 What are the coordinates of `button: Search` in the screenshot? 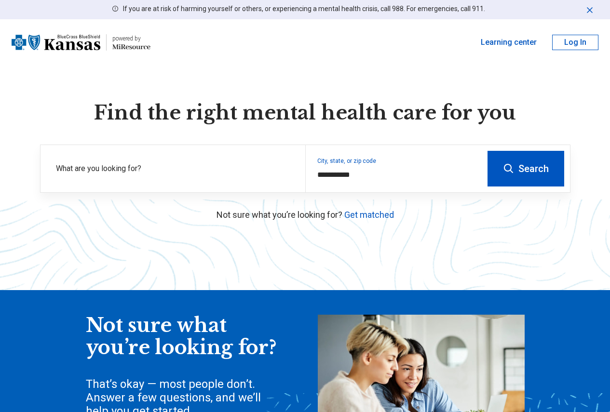 It's located at (526, 169).